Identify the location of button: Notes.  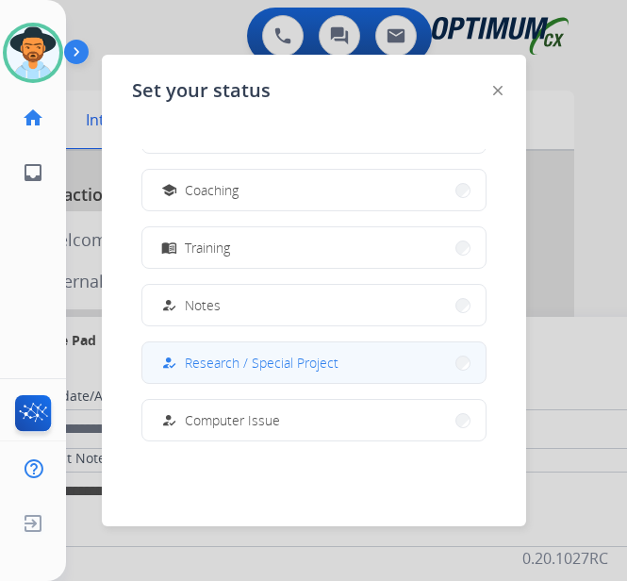
(314, 305).